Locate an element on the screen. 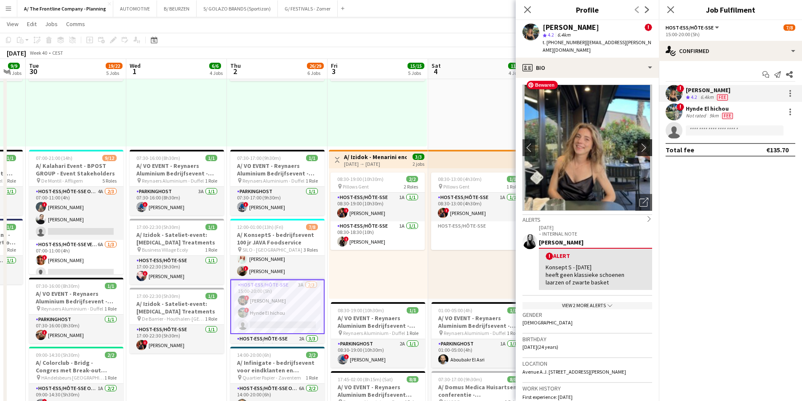 The width and height of the screenshot is (802, 401). span: Sat is located at coordinates (436, 66).